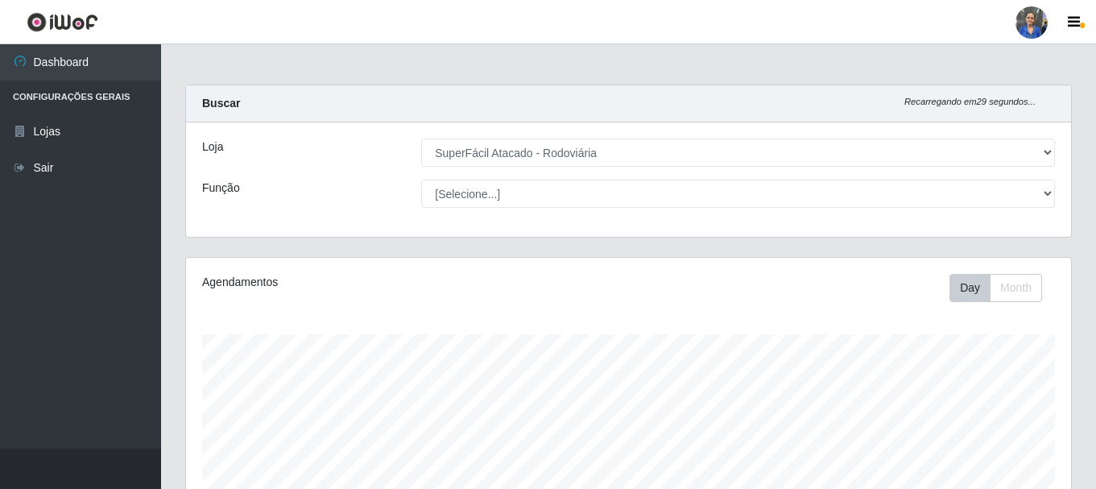  What do you see at coordinates (1002, 287) in the screenshot?
I see `div: Toolbar with button groups` at bounding box center [1002, 287].